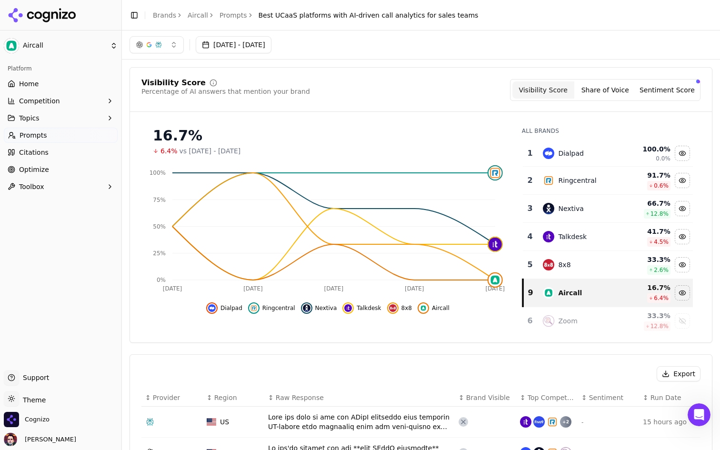 The width and height of the screenshot is (720, 450). I want to click on button: Open organization switcher, so click(27, 420).